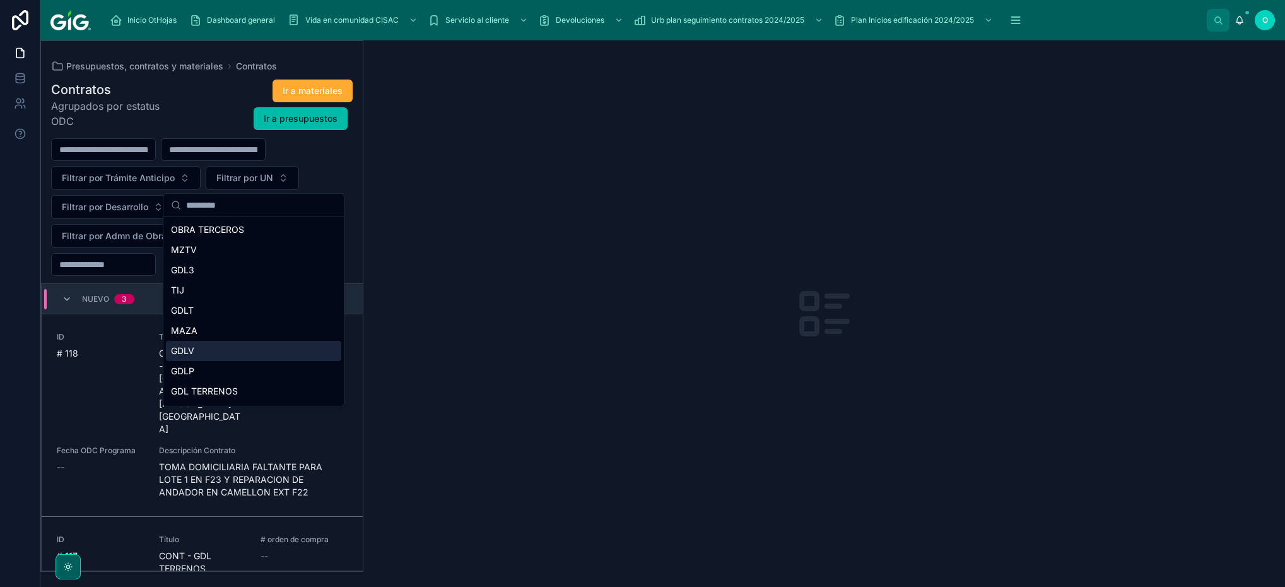  What do you see at coordinates (204, 391) in the screenshot?
I see `span: GDL TERRENOS` at bounding box center [204, 391].